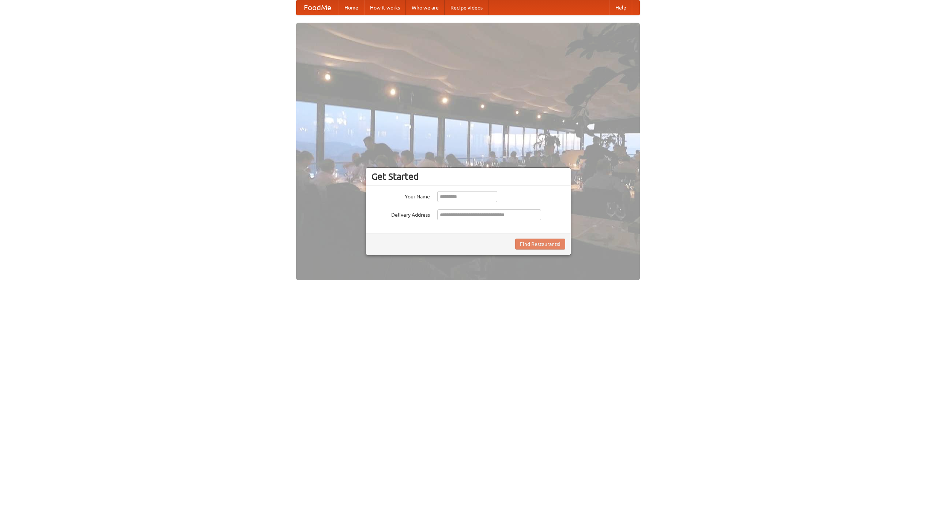  Describe the element at coordinates (317, 8) in the screenshot. I see `a: FoodMe` at that location.